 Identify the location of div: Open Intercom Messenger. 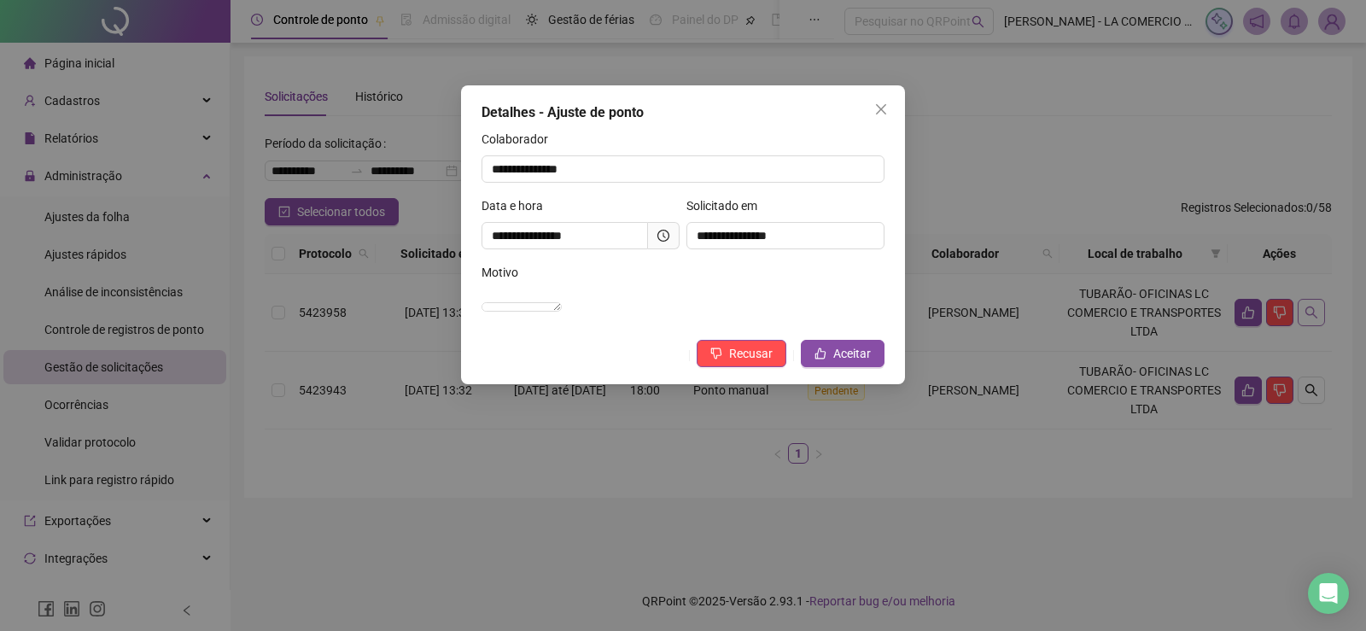
(1328, 593).